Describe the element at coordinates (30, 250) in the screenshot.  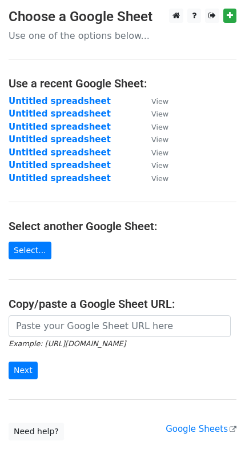
I see `a: Select...` at that location.